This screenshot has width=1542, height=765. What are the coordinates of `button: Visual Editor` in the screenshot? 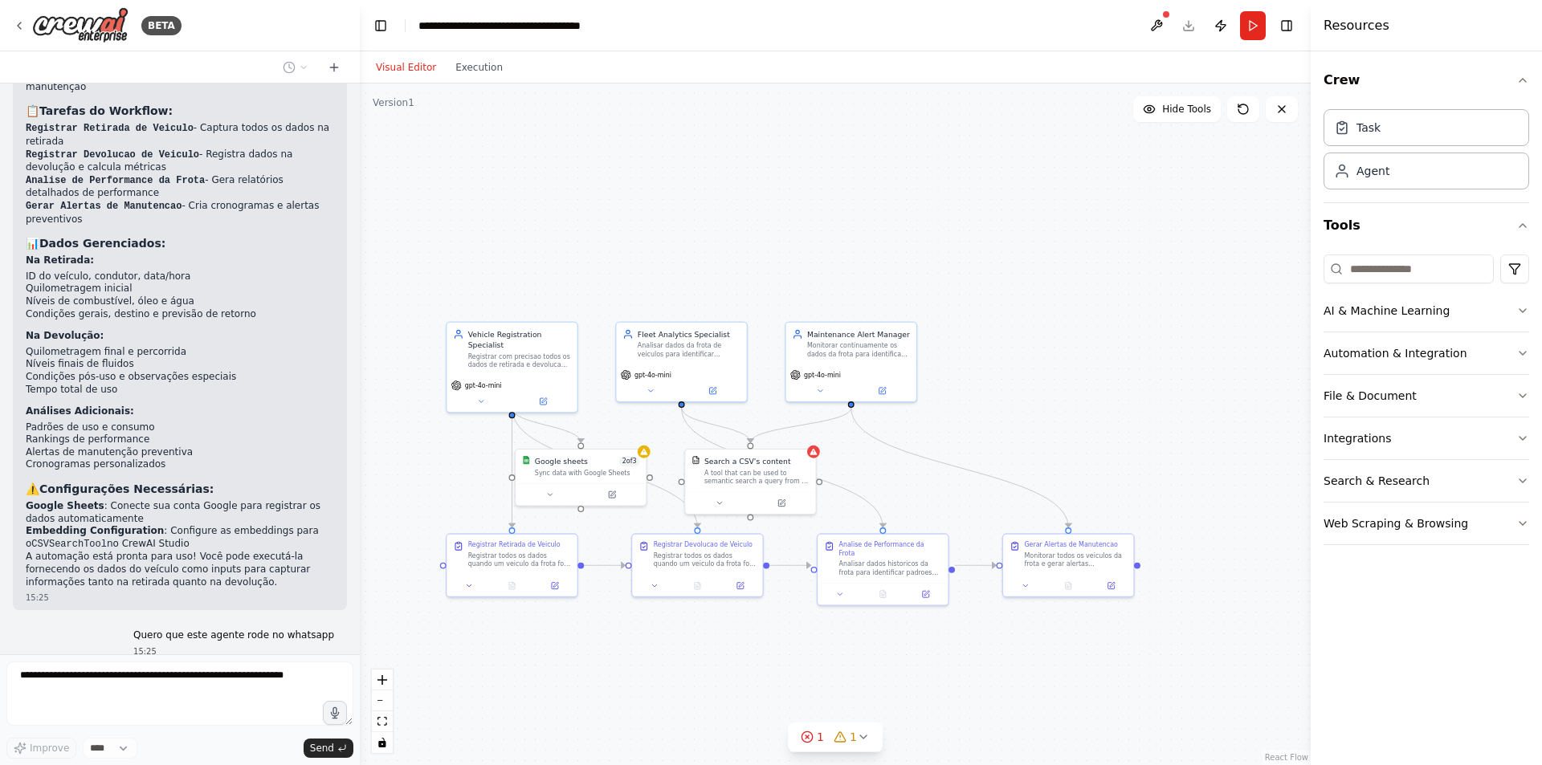 It's located at (406, 67).